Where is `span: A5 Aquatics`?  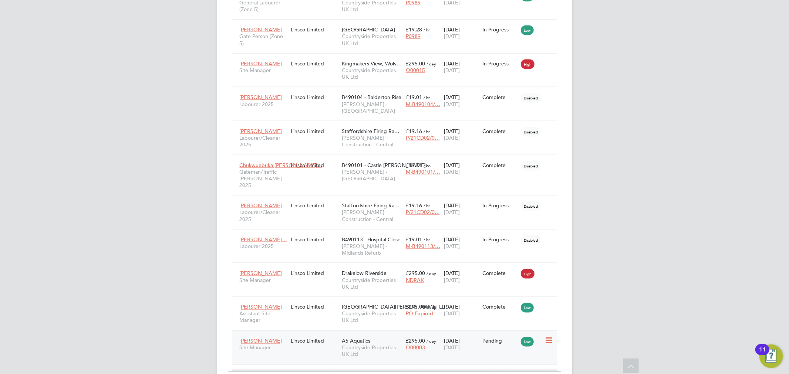
span: A5 Aquatics is located at coordinates (356, 341).